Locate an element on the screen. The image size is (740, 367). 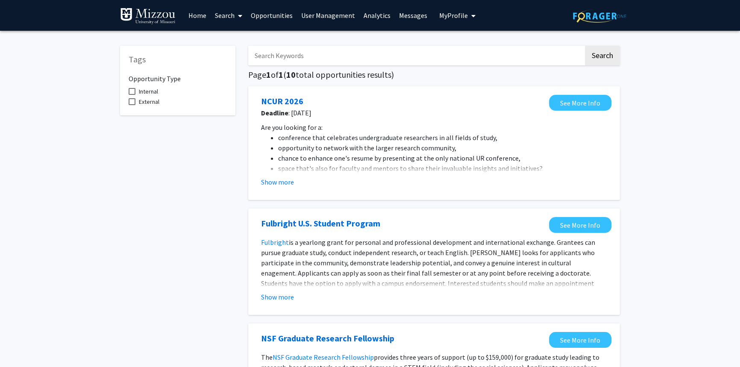
h6: Opportunity Type is located at coordinates (178, 75).